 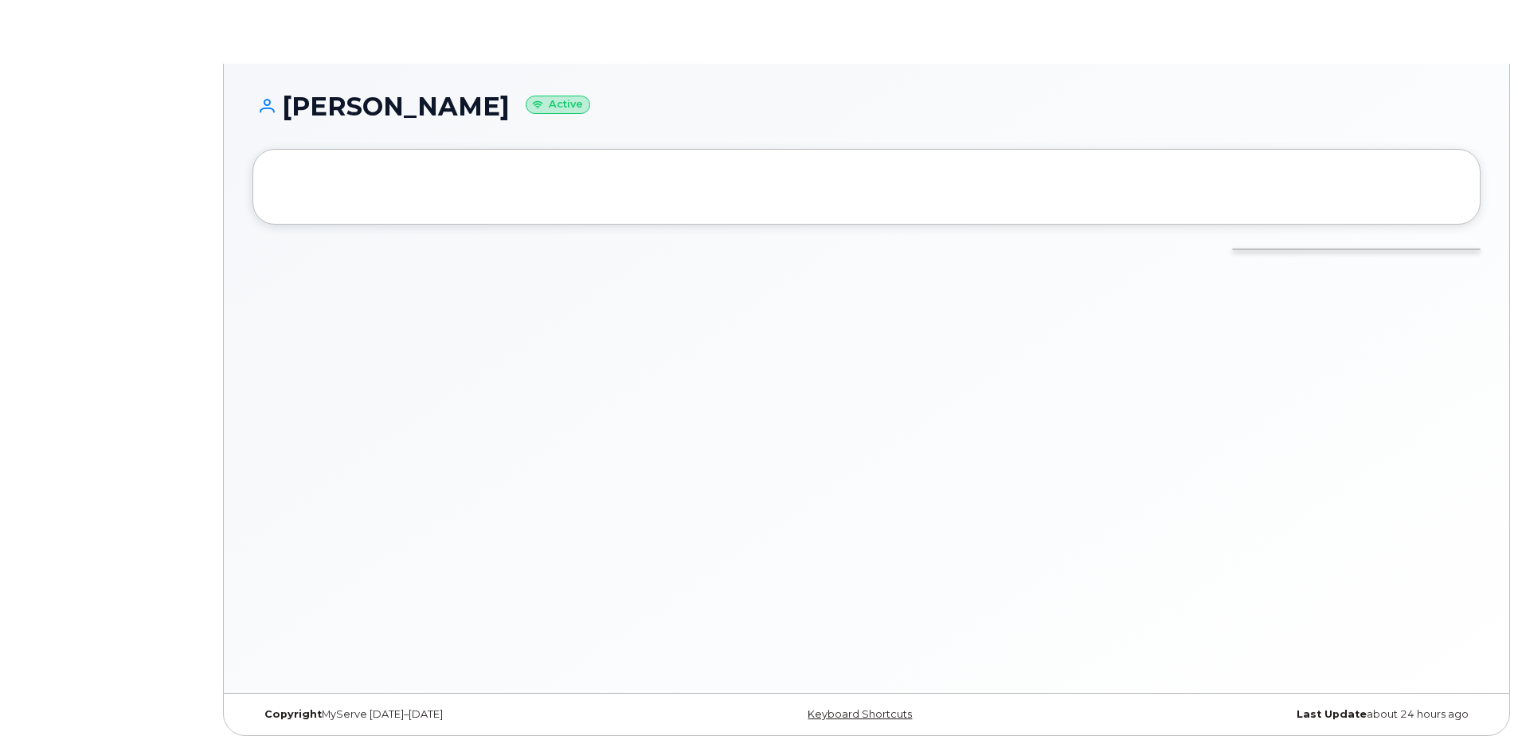 I want to click on small: Active, so click(x=557, y=104).